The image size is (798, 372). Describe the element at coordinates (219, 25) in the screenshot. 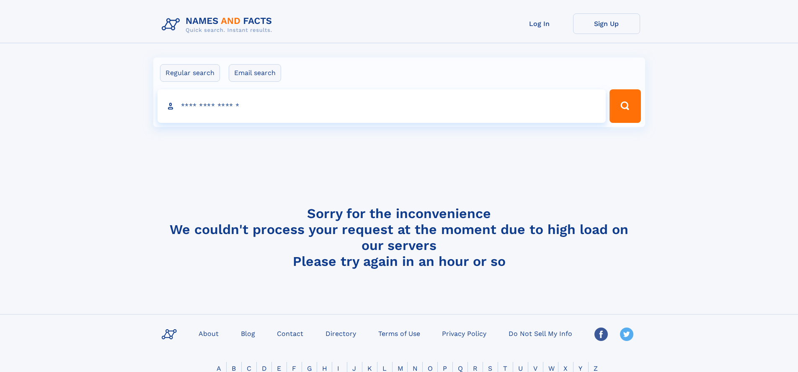

I see `img: Logo Names and Facts` at that location.